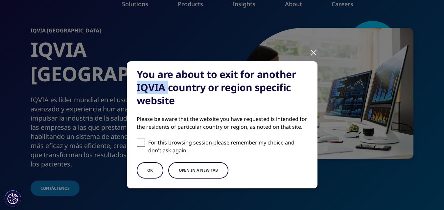  Describe the element at coordinates (150, 171) in the screenshot. I see `button: OK` at that location.